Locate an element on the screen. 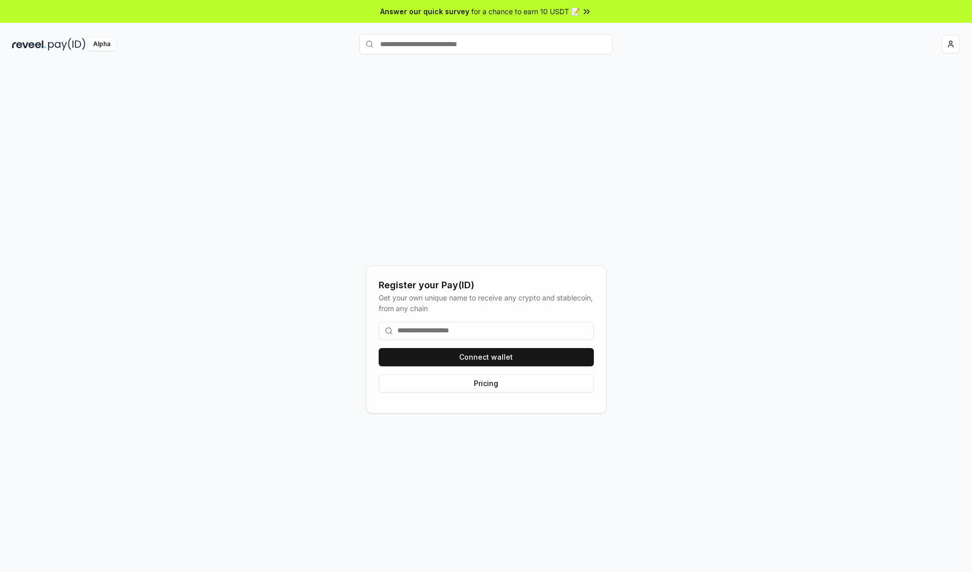  div: Register your Pay(ID) is located at coordinates (486, 285).